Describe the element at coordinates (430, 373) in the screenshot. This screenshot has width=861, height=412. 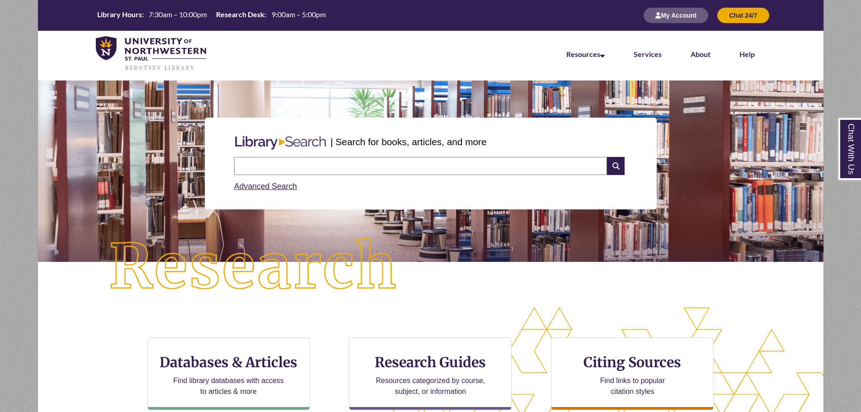
I see `a: Research Guides Resources categorized by course, subject, or information` at that location.